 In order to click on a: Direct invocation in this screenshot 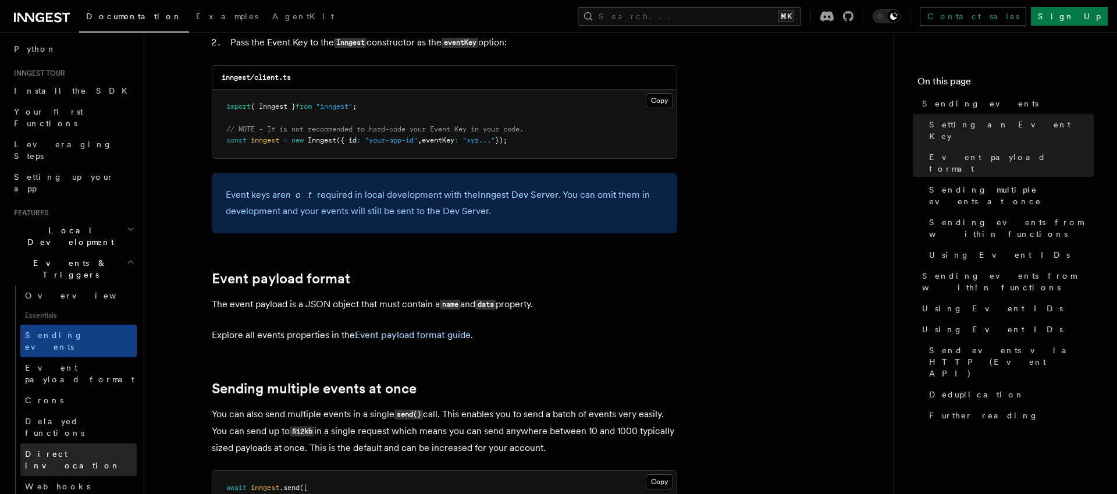, I will do `click(79, 459)`.